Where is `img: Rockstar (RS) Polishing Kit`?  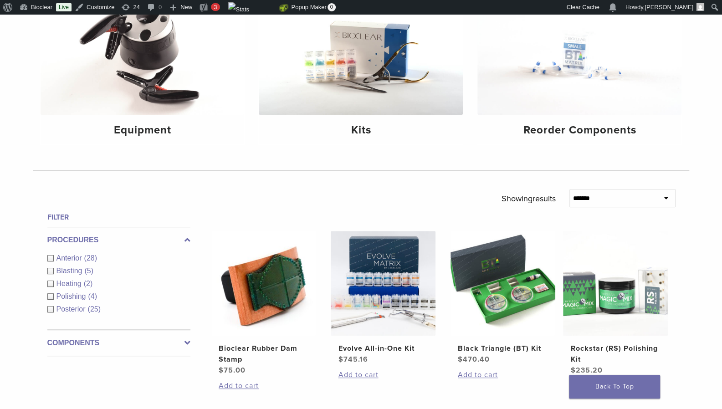
img: Rockstar (RS) Polishing Kit is located at coordinates (615, 283).